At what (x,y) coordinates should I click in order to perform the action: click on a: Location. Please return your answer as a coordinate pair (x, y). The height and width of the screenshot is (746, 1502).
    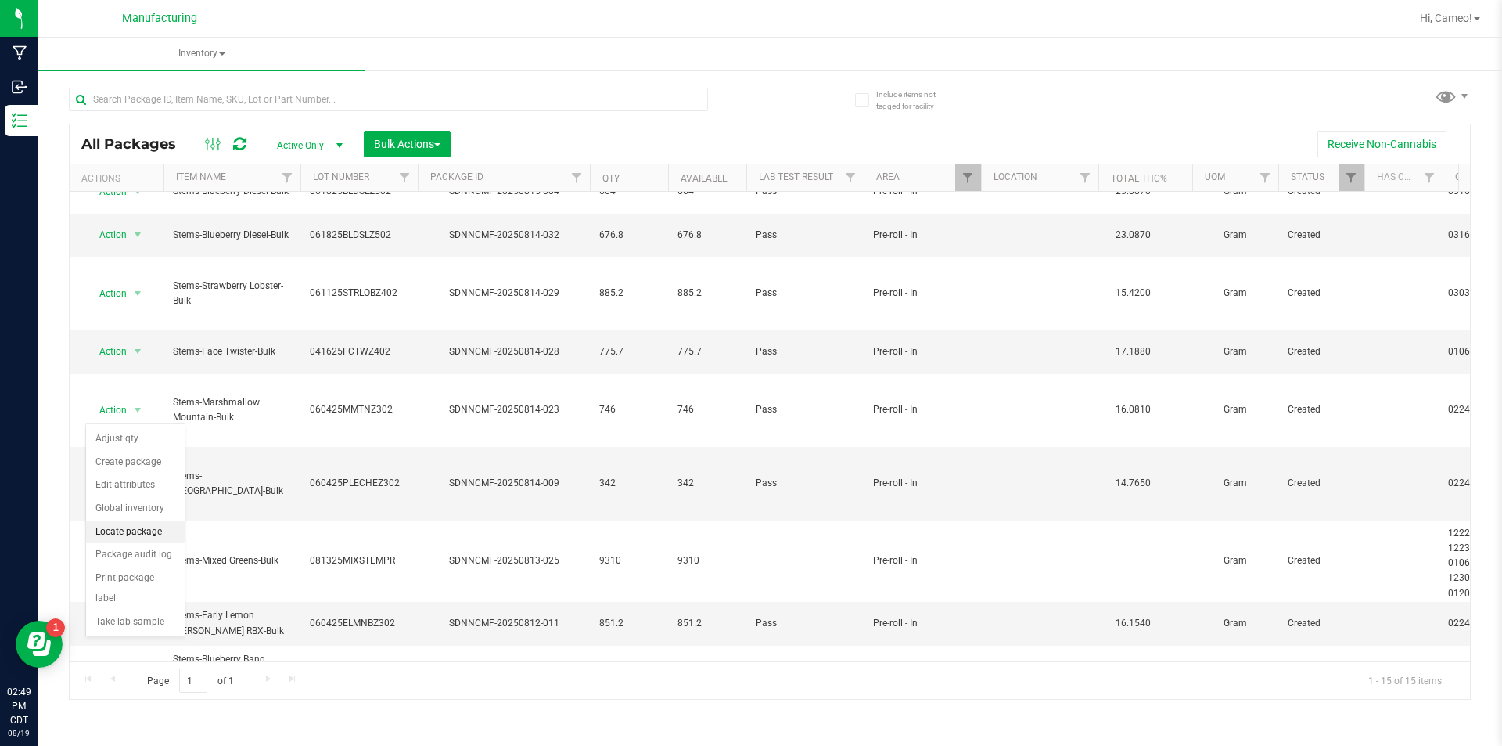
    Looking at the image, I should click on (1016, 177).